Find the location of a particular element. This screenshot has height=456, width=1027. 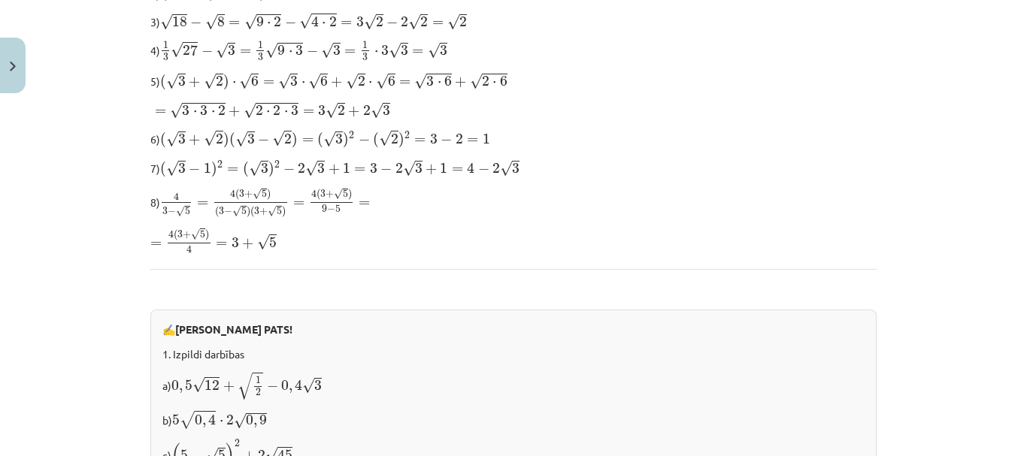

span: 1 is located at coordinates (207, 168).